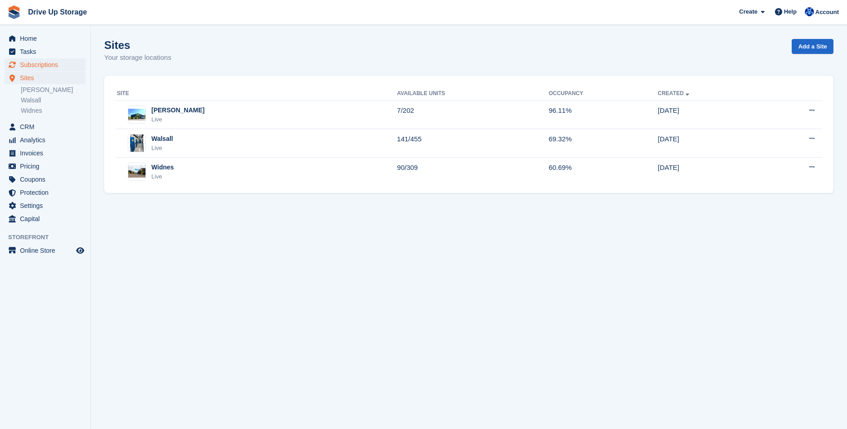 The height and width of the screenshot is (429, 847). What do you see at coordinates (138, 58) in the screenshot?
I see `p: Your storage locations` at bounding box center [138, 58].